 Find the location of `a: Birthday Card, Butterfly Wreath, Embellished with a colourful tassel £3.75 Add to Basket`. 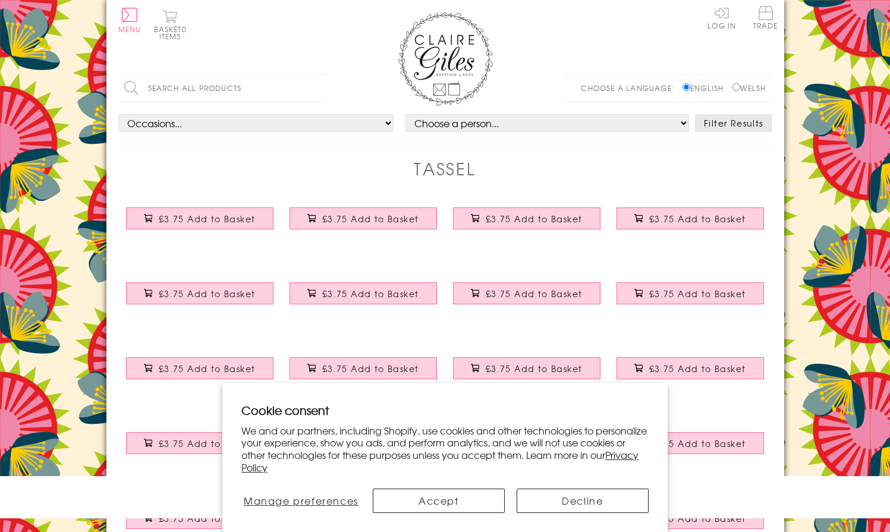

a: Birthday Card, Butterfly Wreath, Embellished with a colourful tassel £3.75 Add to Basket is located at coordinates (527, 224).